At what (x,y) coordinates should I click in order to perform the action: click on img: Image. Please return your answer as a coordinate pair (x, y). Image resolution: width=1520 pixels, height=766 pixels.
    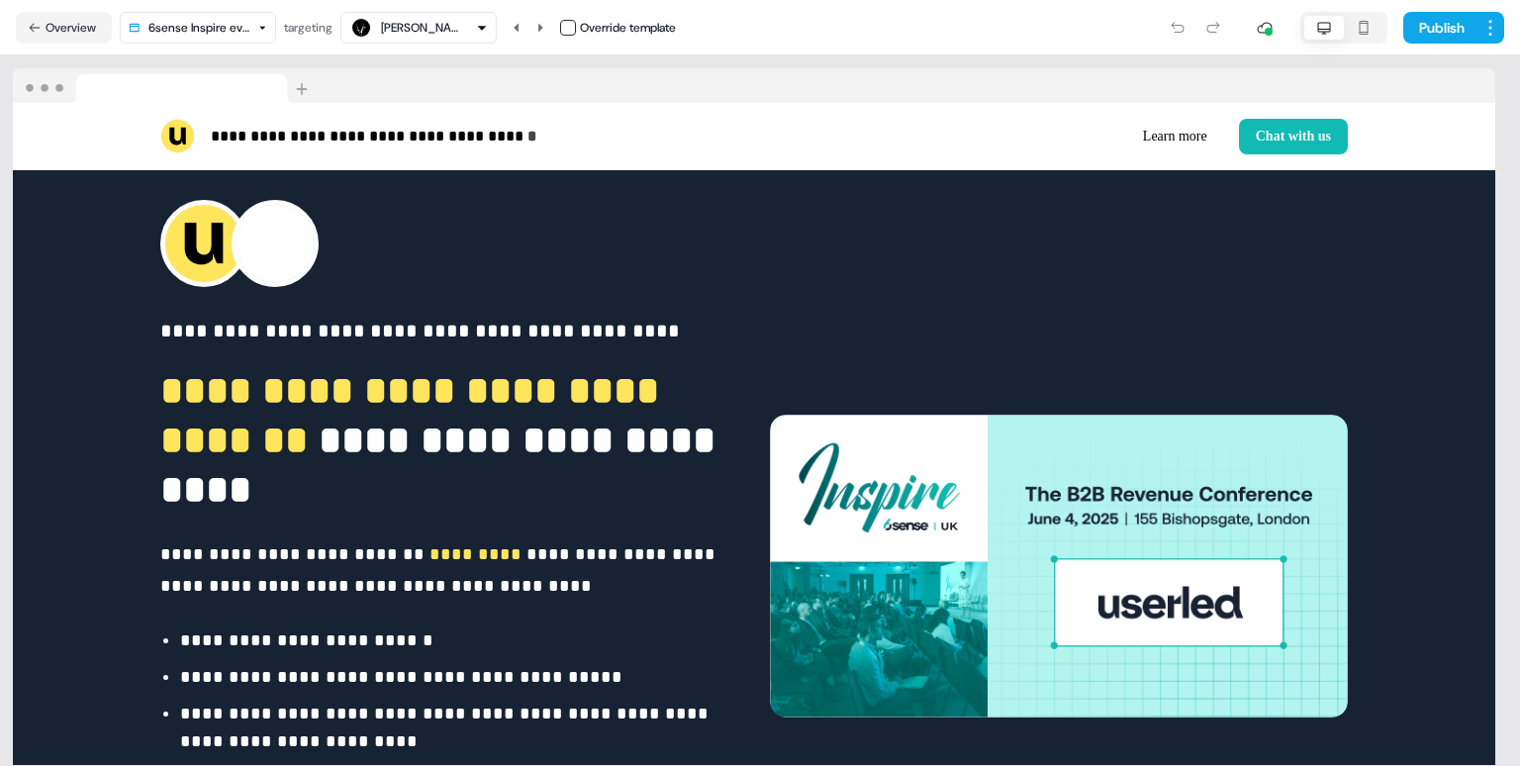
    Looking at the image, I should click on (1059, 566).